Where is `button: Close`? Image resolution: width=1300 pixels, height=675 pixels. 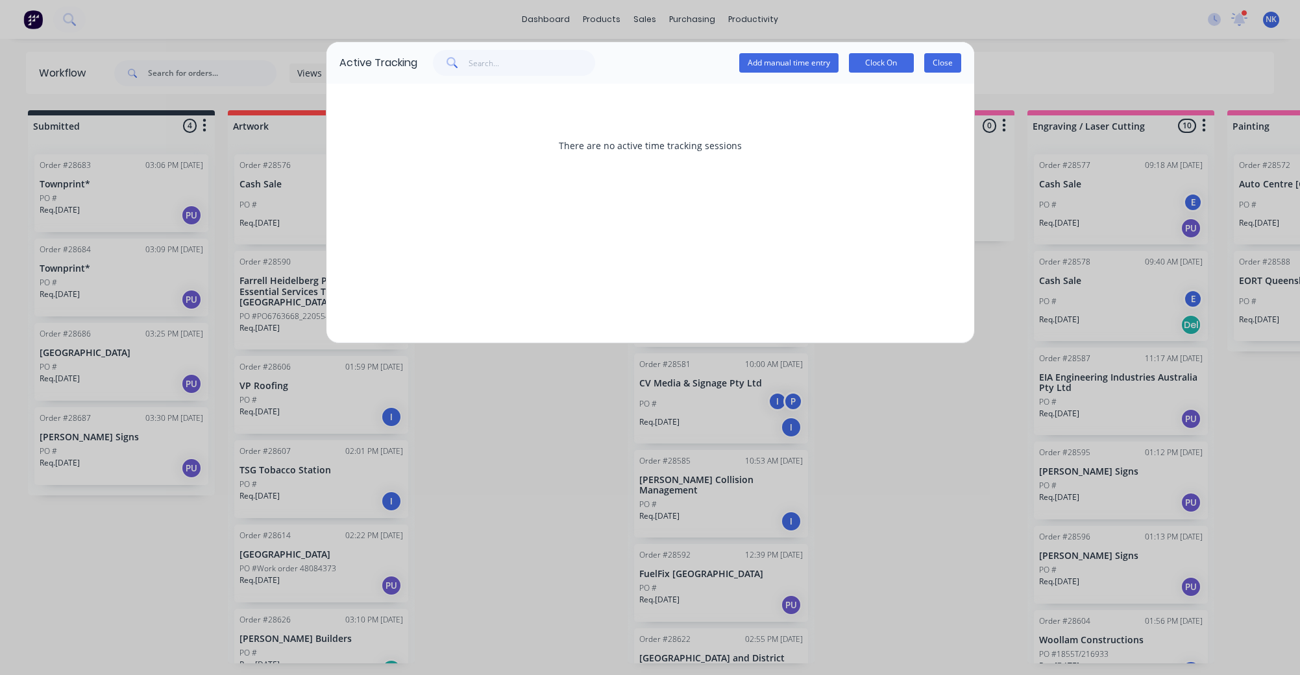 button: Close is located at coordinates (942, 63).